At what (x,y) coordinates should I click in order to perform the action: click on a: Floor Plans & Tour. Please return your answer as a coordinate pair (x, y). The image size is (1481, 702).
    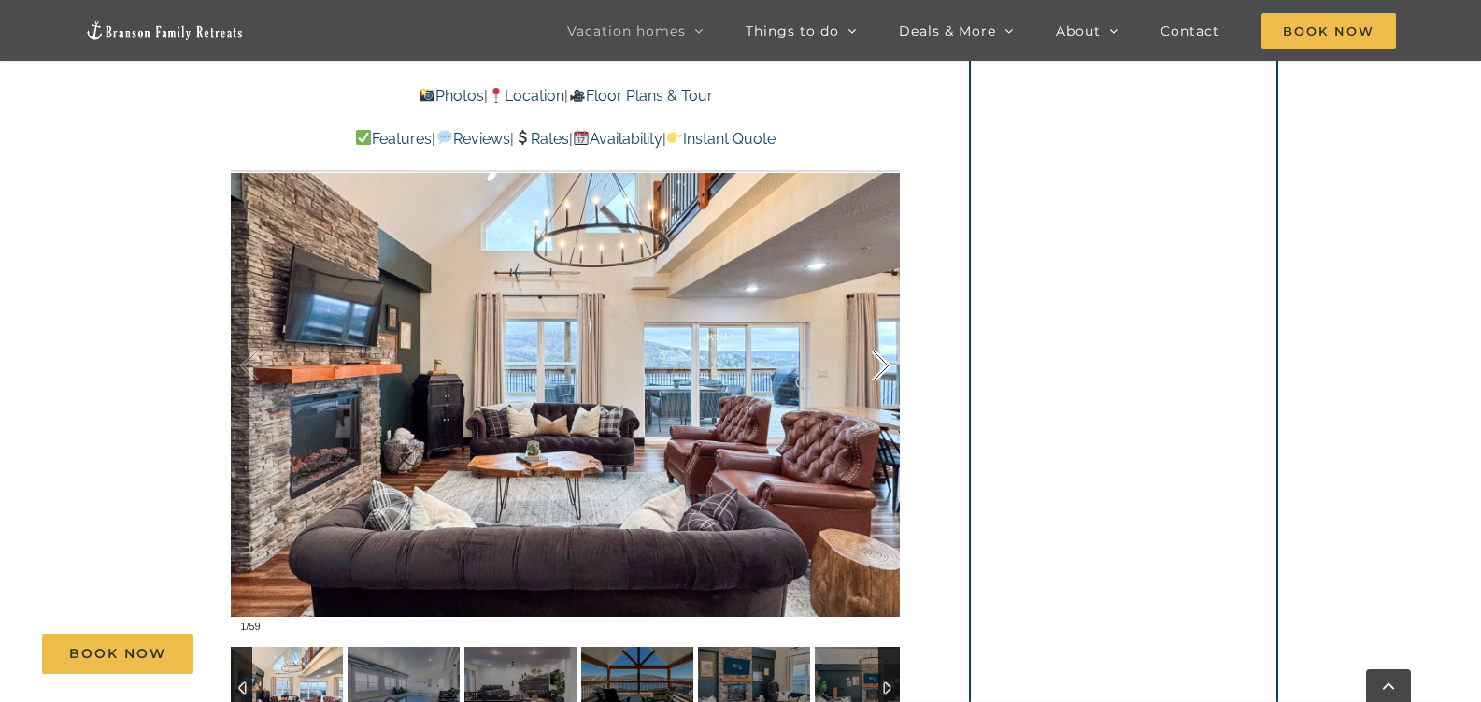
    Looking at the image, I should click on (640, 95).